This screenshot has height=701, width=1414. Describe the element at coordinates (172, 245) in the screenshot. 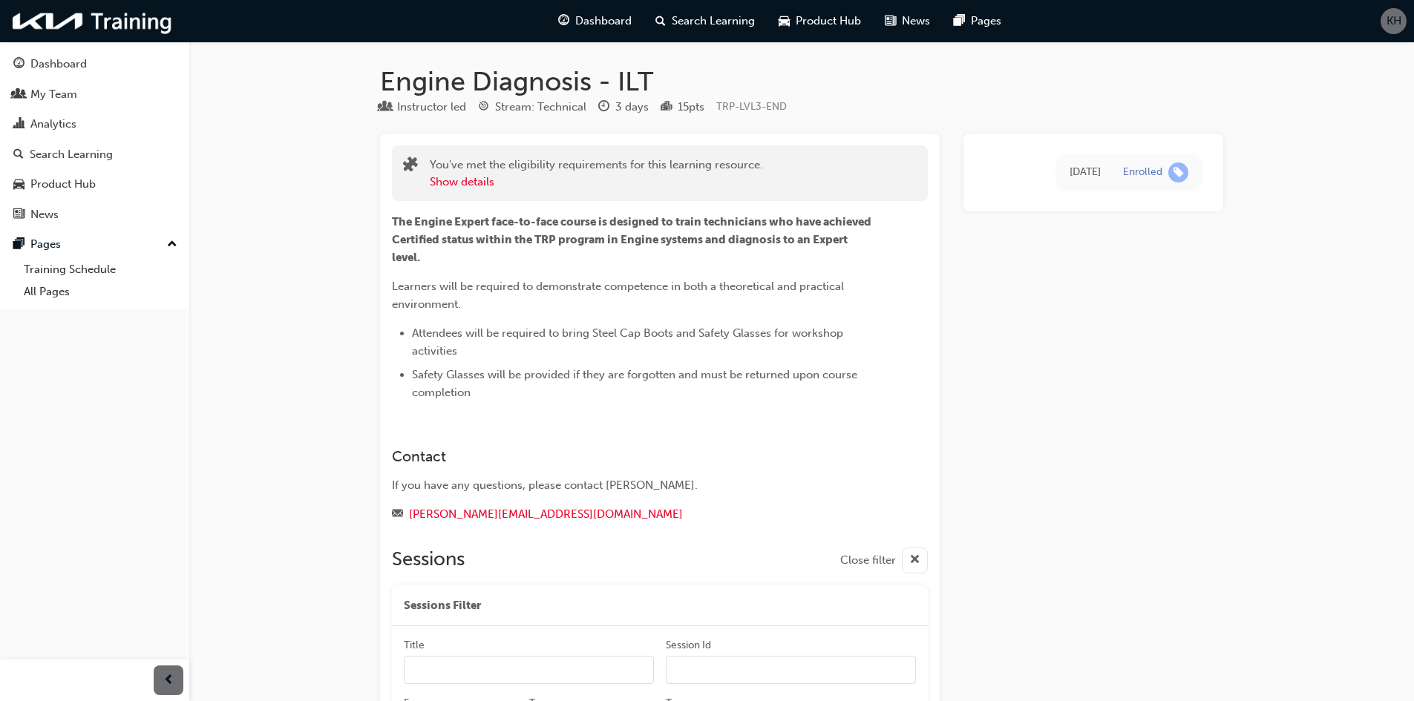

I see `span: up-icon` at that location.